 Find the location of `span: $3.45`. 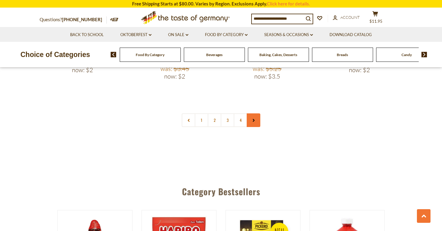

span: $3.45 is located at coordinates (182, 68).